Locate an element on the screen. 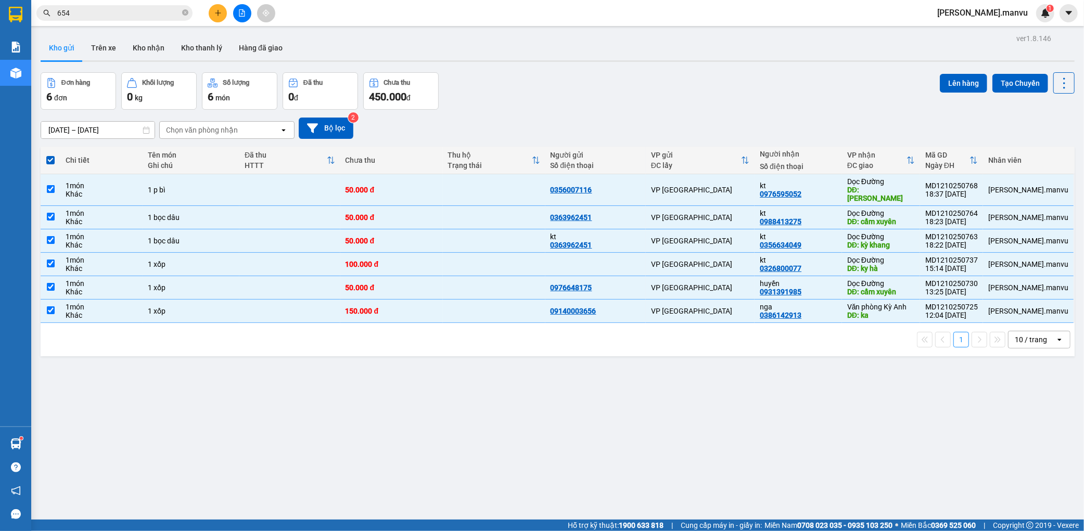  strong: 0369 525 060 is located at coordinates (953, 525).